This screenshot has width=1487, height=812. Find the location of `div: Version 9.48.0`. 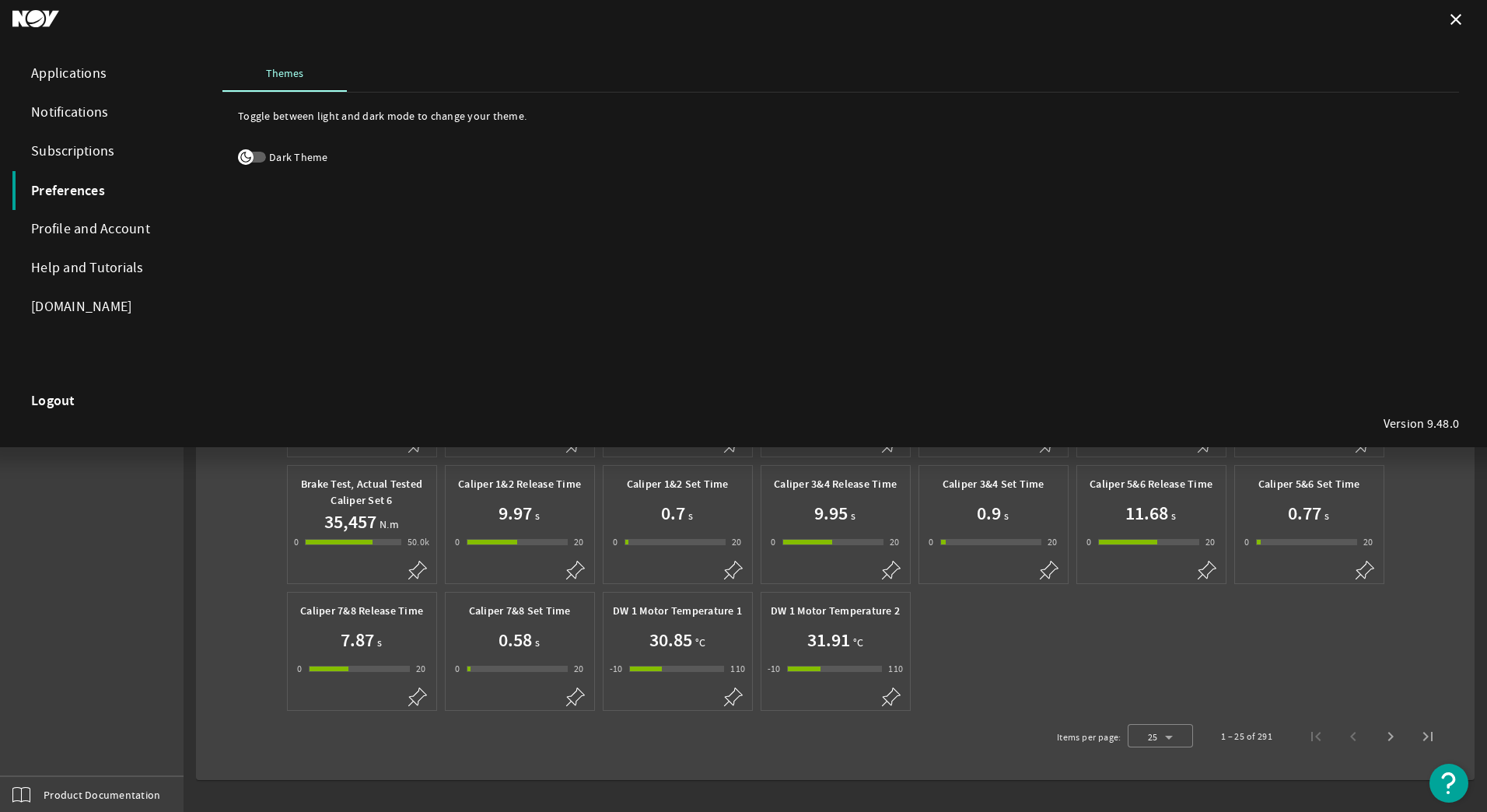

div: Version 9.48.0 is located at coordinates (1422, 423).